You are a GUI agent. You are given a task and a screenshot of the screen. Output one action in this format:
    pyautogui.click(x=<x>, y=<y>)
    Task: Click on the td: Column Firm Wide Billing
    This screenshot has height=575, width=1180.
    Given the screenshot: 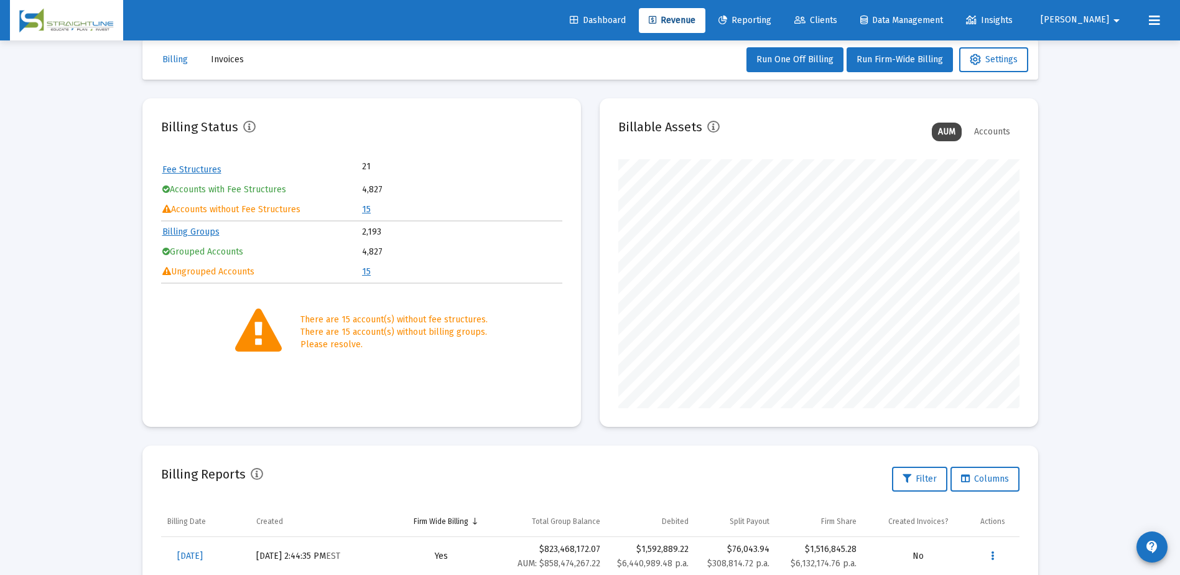 What is the action you would take?
    pyautogui.click(x=441, y=521)
    